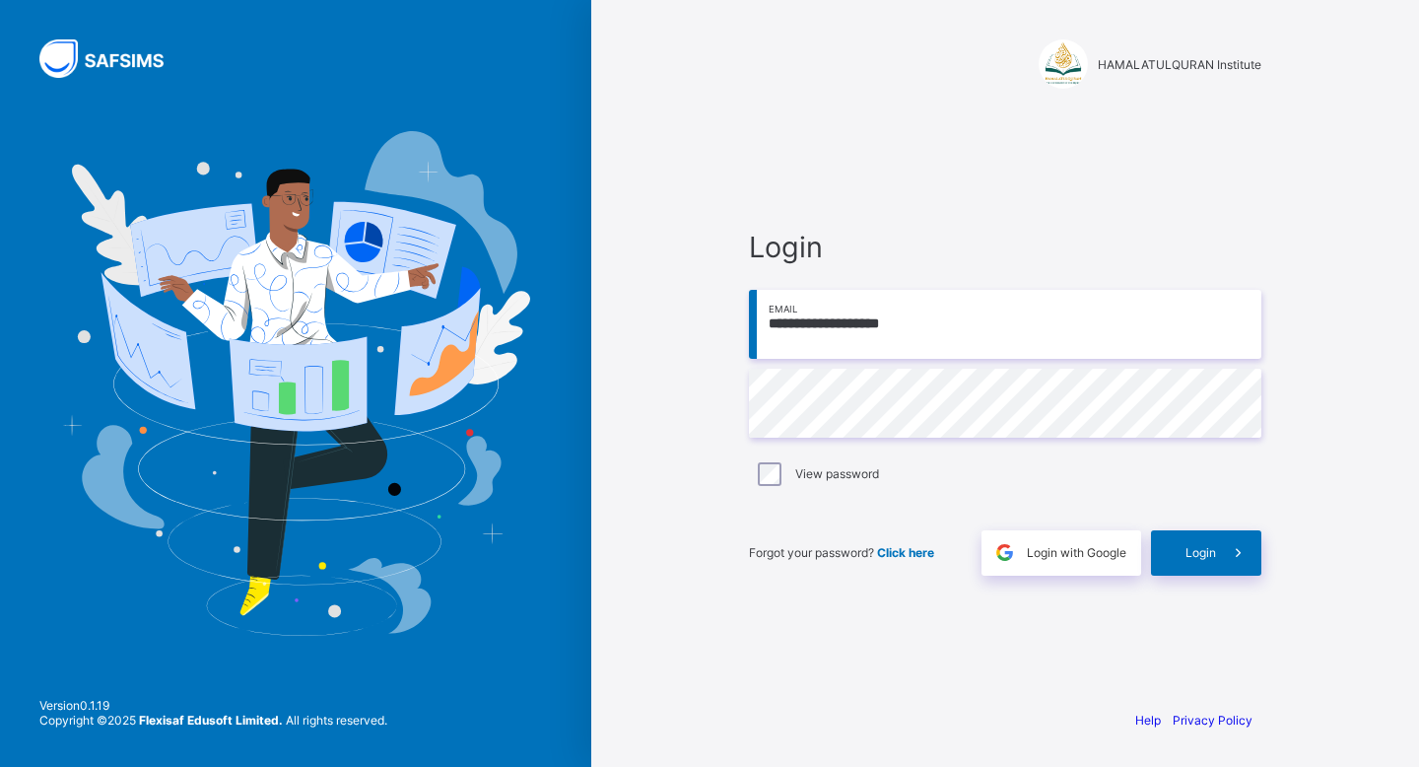 The width and height of the screenshot is (1419, 767). Describe the element at coordinates (1004, 552) in the screenshot. I see `img: google.396cfc9801f0270233282035f929180a.svg` at that location.